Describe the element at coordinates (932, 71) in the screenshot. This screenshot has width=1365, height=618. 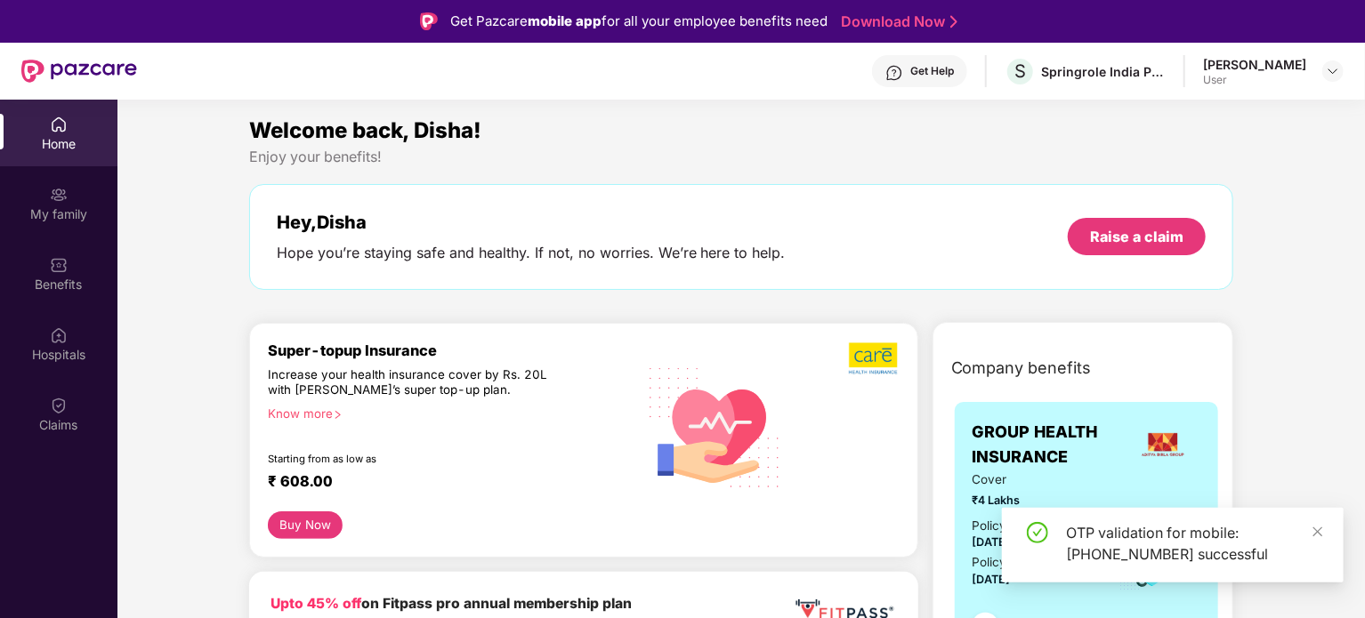
I see `div: Get Help` at that location.